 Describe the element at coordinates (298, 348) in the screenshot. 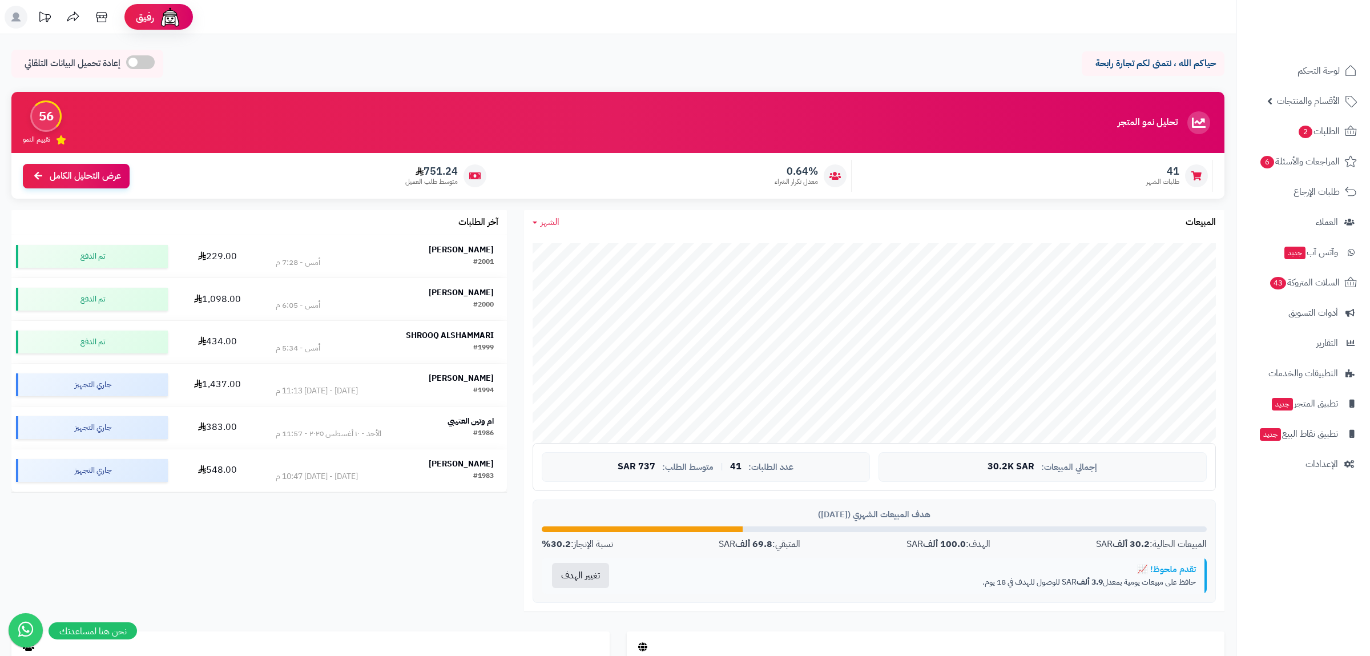

I see `div: أمس - 5:34 م` at that location.